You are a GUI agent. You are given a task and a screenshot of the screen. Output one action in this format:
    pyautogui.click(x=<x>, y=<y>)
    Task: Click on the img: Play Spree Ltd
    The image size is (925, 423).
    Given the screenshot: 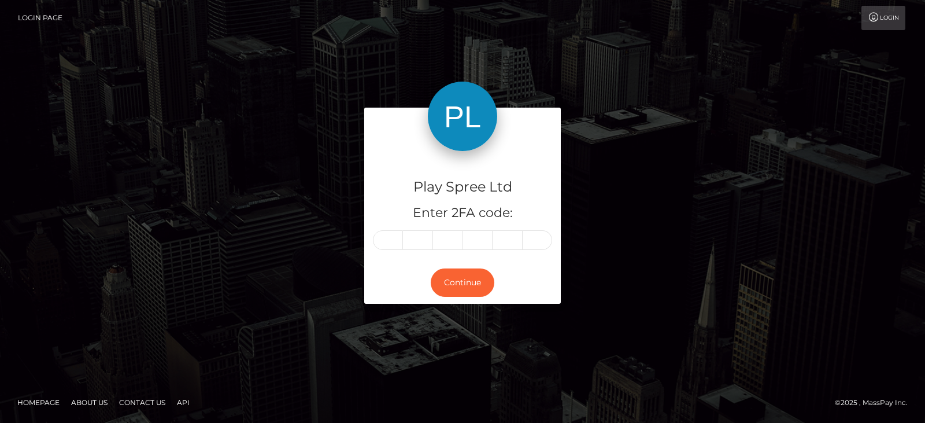 What is the action you would take?
    pyautogui.click(x=463, y=116)
    